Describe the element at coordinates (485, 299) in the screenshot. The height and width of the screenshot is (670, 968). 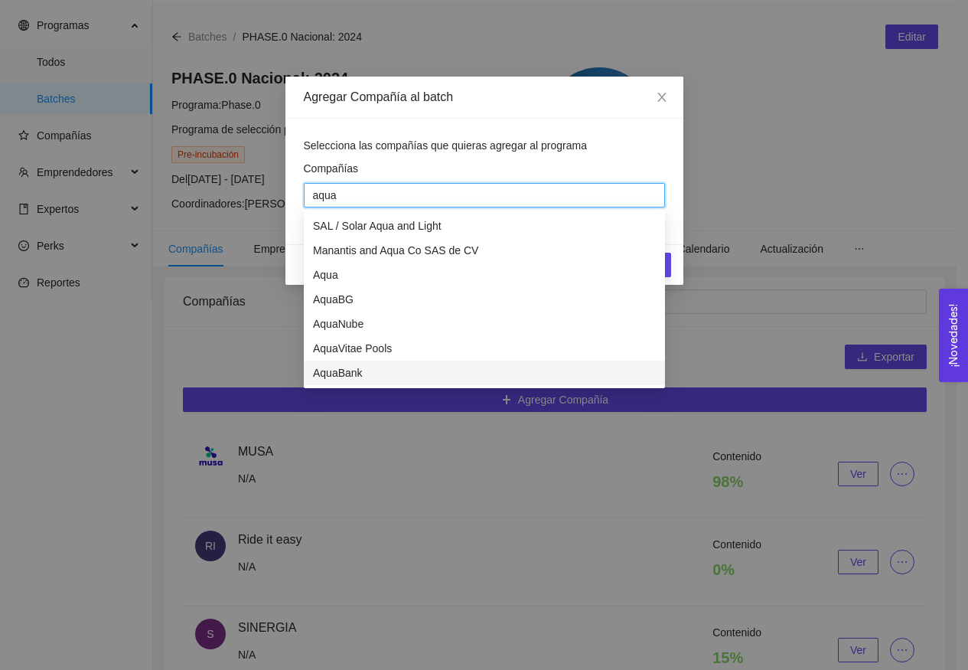
I see `div: AquaBG` at that location.